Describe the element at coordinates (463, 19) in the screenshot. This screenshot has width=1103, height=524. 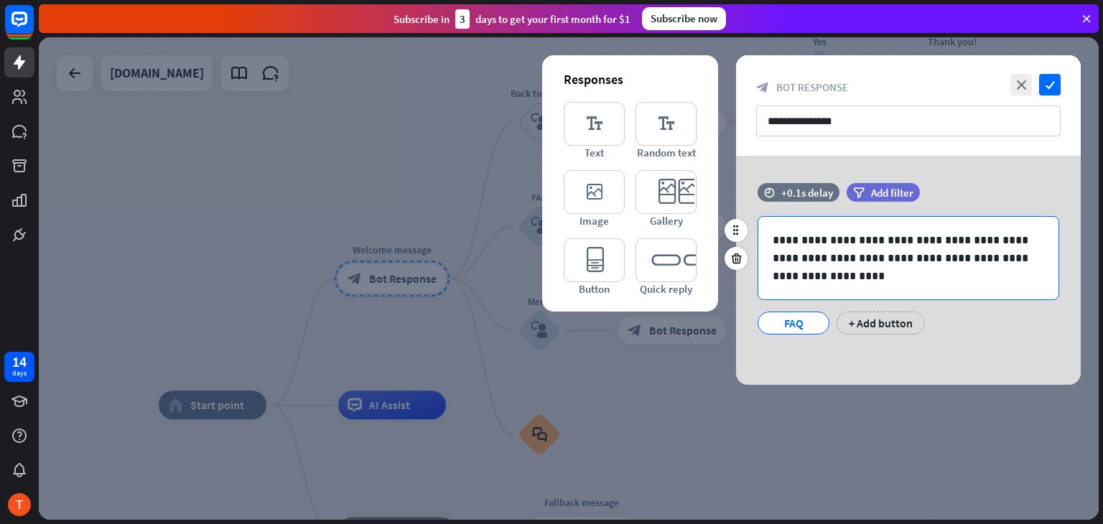
I see `div: 3` at that location.